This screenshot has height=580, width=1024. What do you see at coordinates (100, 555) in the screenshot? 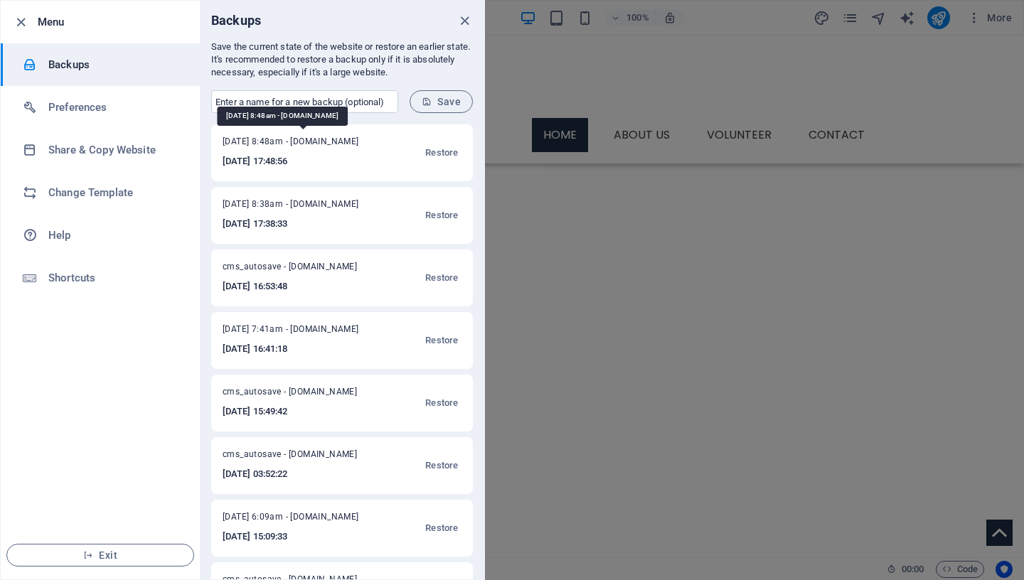
I see `button: Exit` at bounding box center [100, 555].